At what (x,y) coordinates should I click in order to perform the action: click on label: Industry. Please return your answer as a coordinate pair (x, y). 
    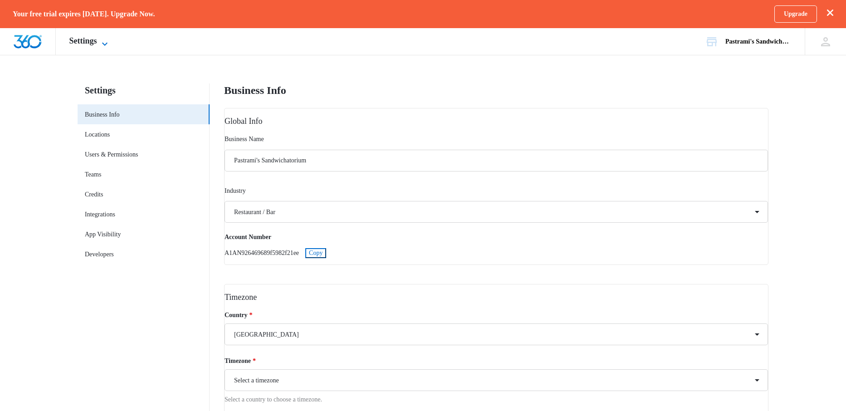
    Looking at the image, I should click on (496, 190).